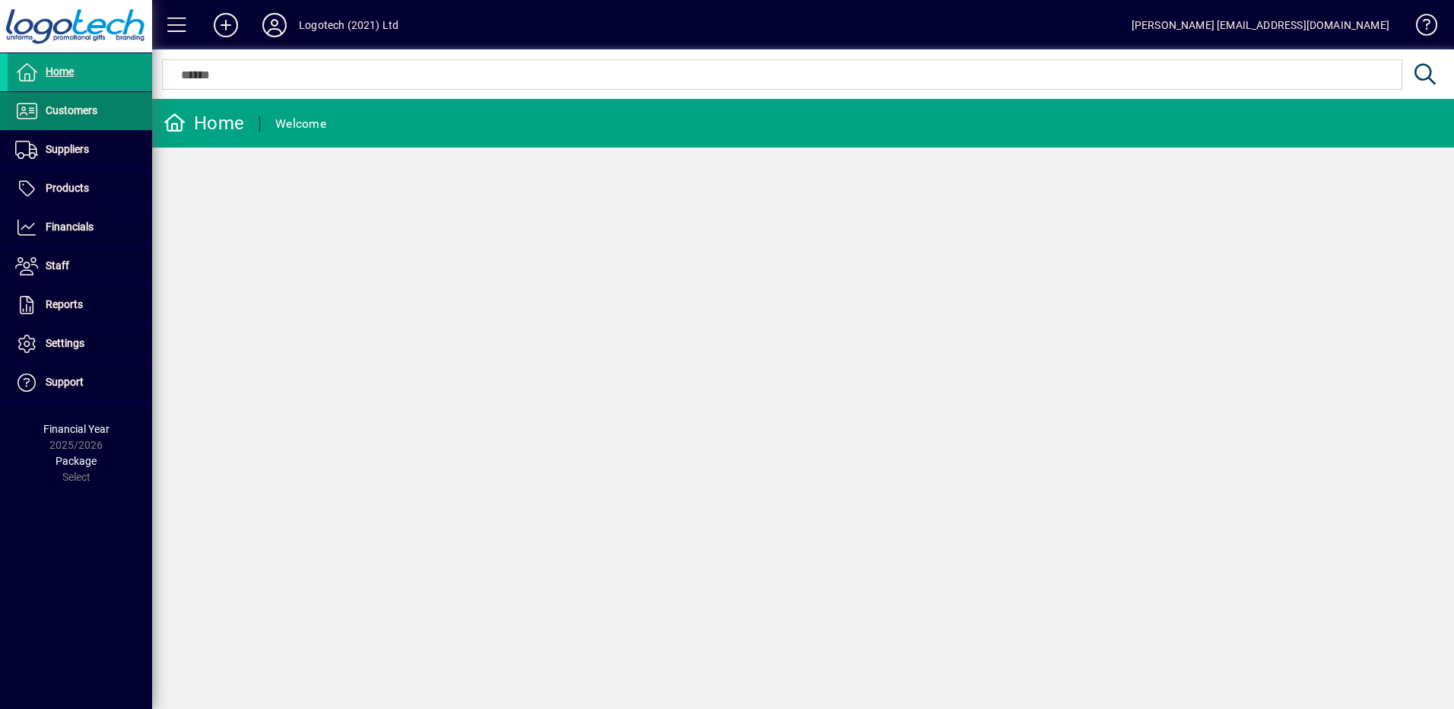  What do you see at coordinates (67, 149) in the screenshot?
I see `span: Suppliers` at bounding box center [67, 149].